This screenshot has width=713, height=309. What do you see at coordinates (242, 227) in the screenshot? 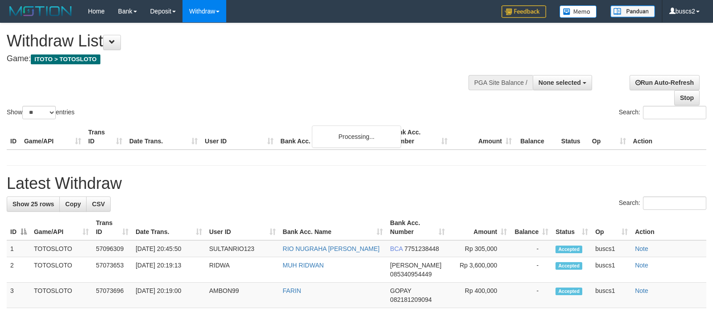
I see `th: User ID: activate to sort column ascending` at bounding box center [242, 227].